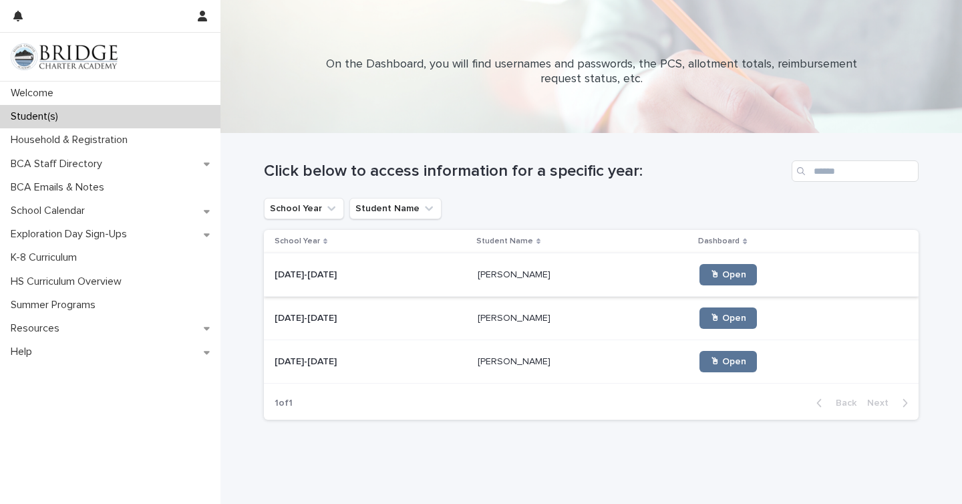 The image size is (962, 504). I want to click on p: School Year, so click(297, 241).